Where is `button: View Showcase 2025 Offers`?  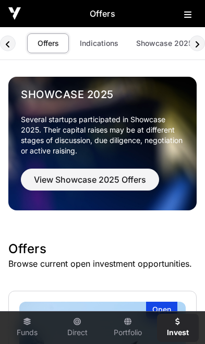
button: View Showcase 2025 Offers is located at coordinates (90, 179).